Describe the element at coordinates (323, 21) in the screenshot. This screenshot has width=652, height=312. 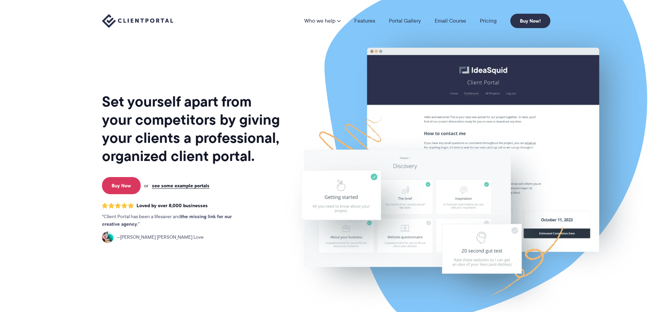
I see `a: Who we help` at that location.